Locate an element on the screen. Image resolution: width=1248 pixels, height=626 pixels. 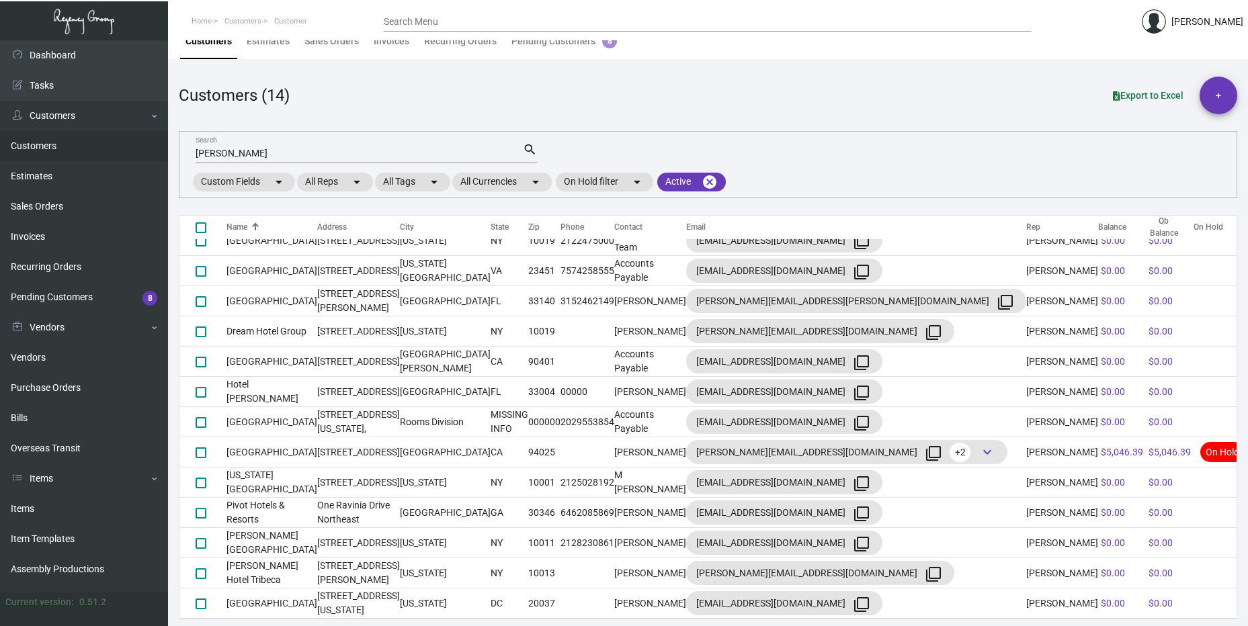
td: 94025 is located at coordinates (544, 452).